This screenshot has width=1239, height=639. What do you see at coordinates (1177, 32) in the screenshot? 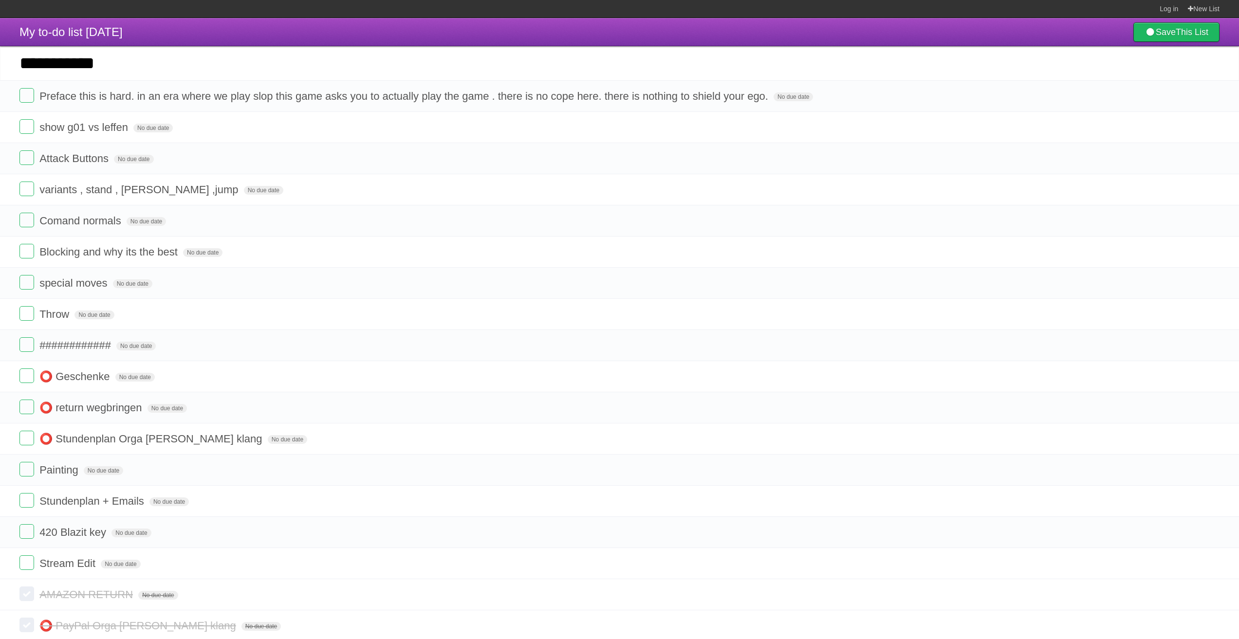
I see `a: SaveThis List` at bounding box center [1177, 32].